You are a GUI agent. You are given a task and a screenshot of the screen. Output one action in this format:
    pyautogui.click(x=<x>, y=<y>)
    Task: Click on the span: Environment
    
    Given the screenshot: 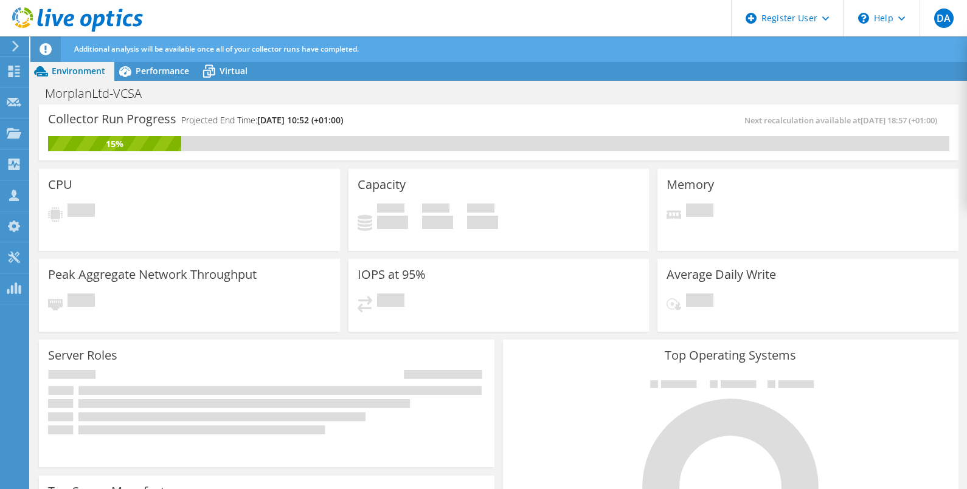 What is the action you would take?
    pyautogui.click(x=78, y=71)
    